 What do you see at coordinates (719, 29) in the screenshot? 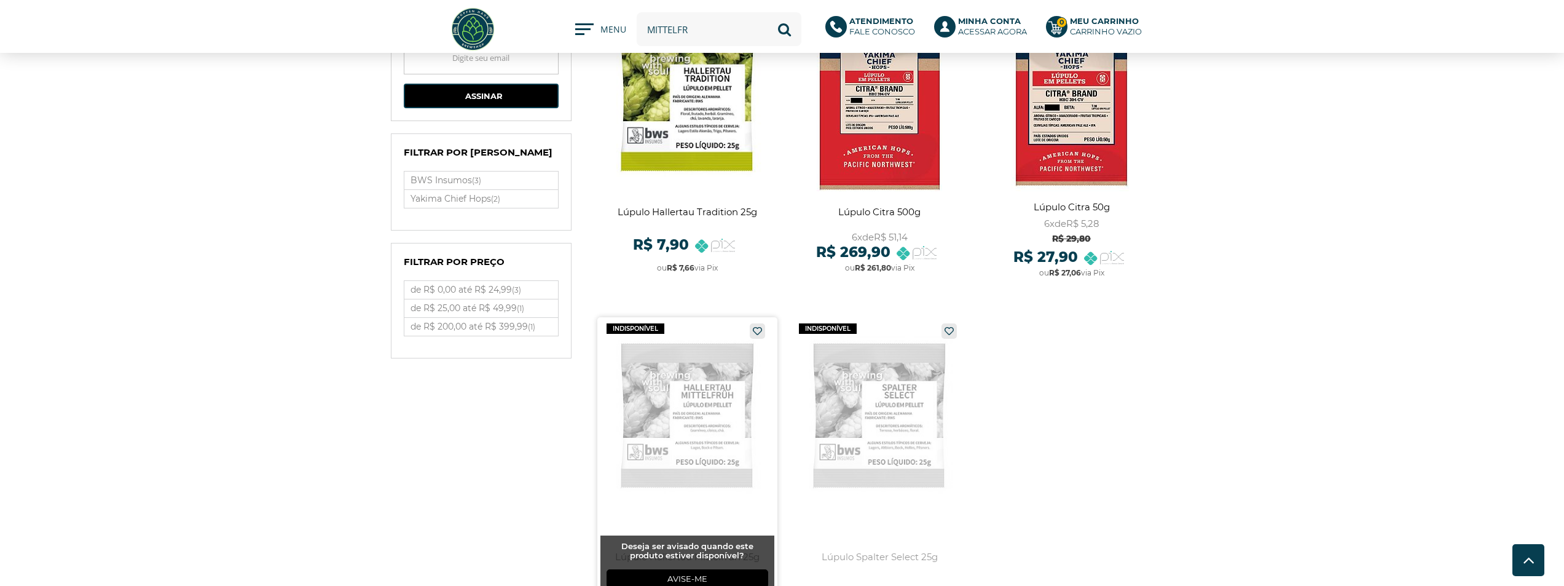
I see `input: Digite o que você procura` at bounding box center [719, 29].